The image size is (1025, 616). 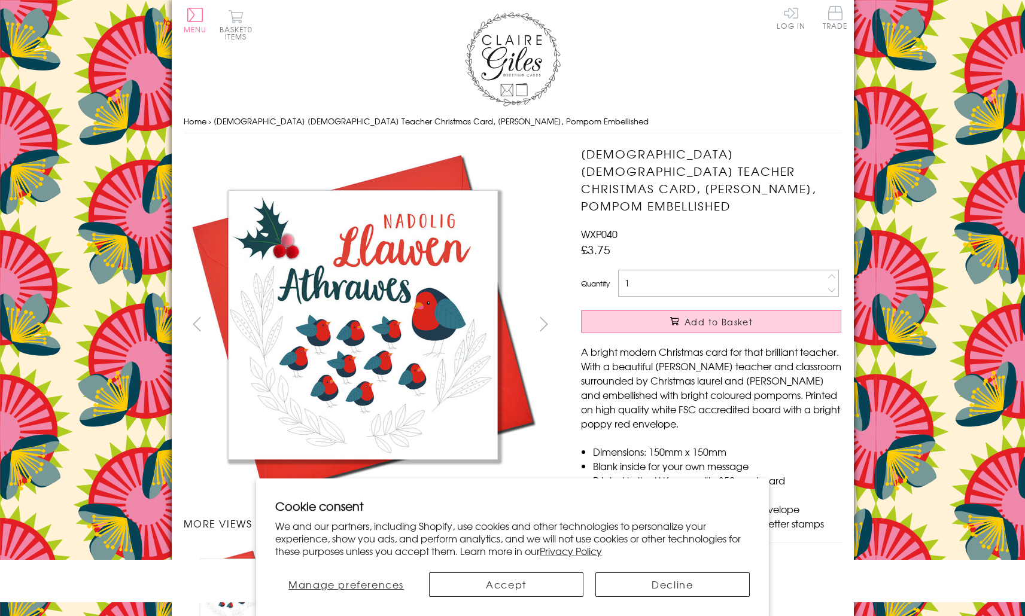 What do you see at coordinates (711, 321) in the screenshot?
I see `button: Add to Basket` at bounding box center [711, 321].